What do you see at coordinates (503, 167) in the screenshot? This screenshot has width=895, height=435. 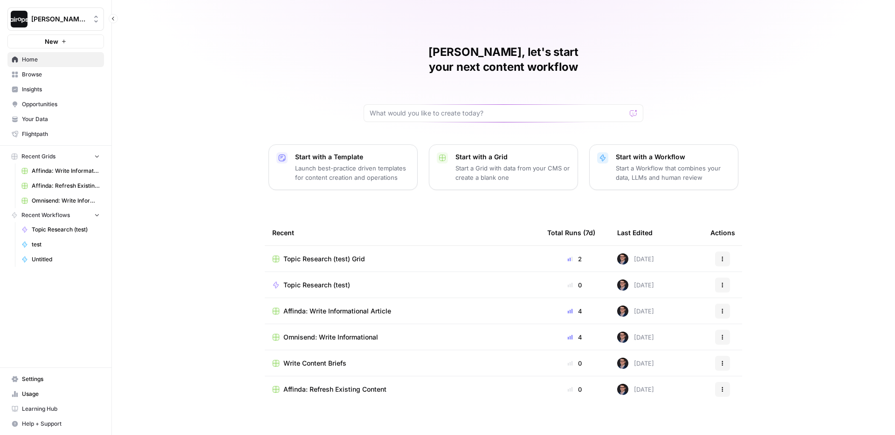 I see `button: Start with a GridStart a Grid with data from your CMS or create a blank one` at bounding box center [503, 167].